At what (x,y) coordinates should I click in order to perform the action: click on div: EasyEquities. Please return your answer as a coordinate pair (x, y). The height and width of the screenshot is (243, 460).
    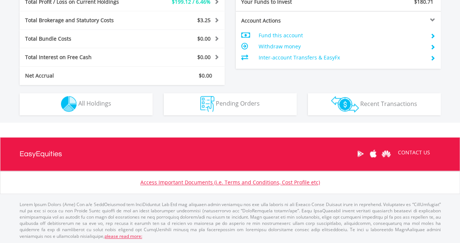
    Looking at the image, I should click on (41, 154).